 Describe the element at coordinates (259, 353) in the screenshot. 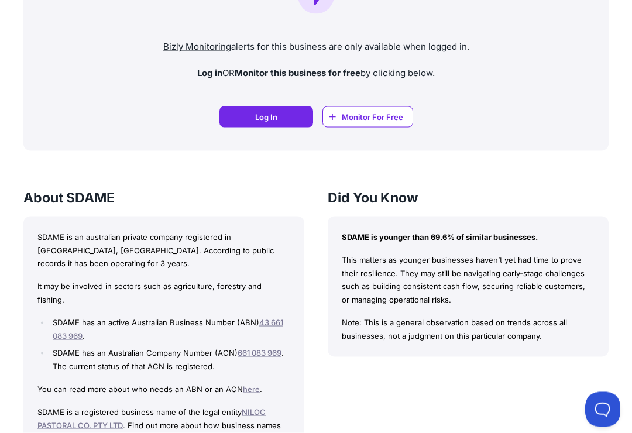

I see `a: 661 083 969` at that location.